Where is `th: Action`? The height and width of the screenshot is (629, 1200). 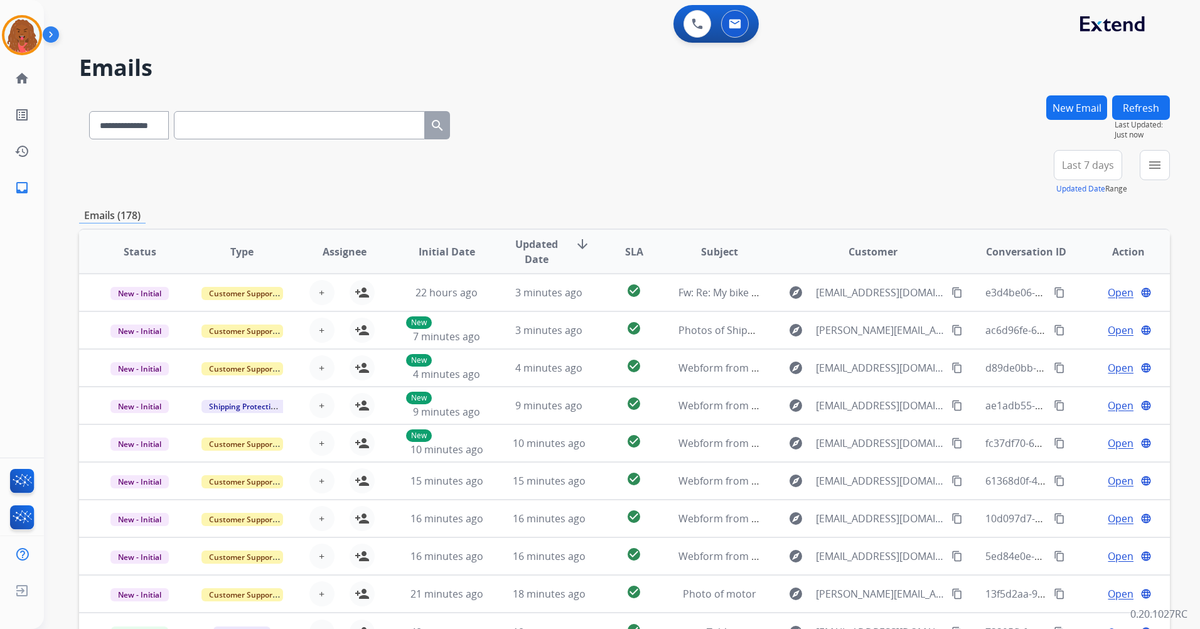 th: Action is located at coordinates (1119, 252).